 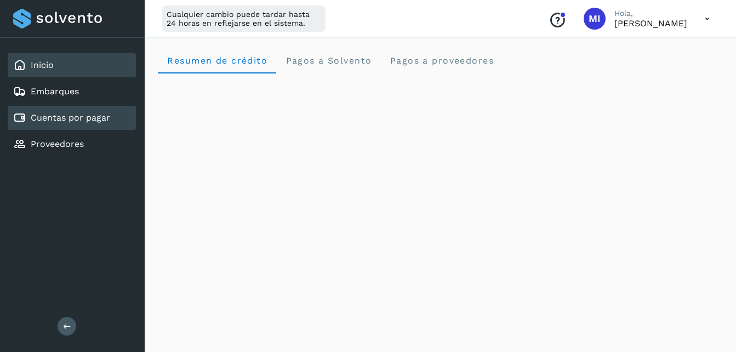 What do you see at coordinates (72, 118) in the screenshot?
I see `div: Cuentas por pagar` at bounding box center [72, 118].